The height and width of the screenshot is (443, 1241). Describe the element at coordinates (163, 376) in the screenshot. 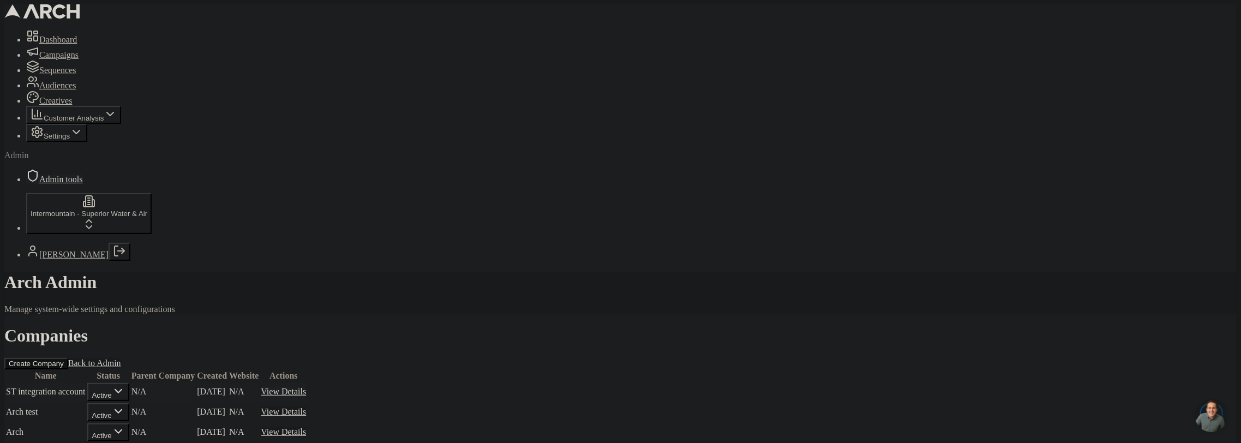

I see `th: Parent Company` at that location.